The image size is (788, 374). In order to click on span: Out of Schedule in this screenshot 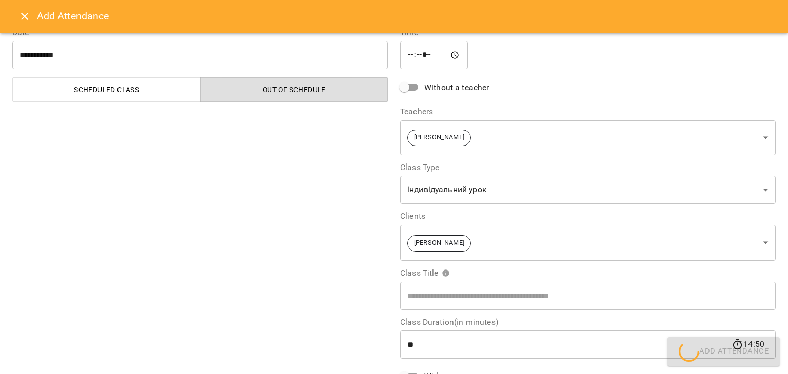, I will do `click(294, 90)`.